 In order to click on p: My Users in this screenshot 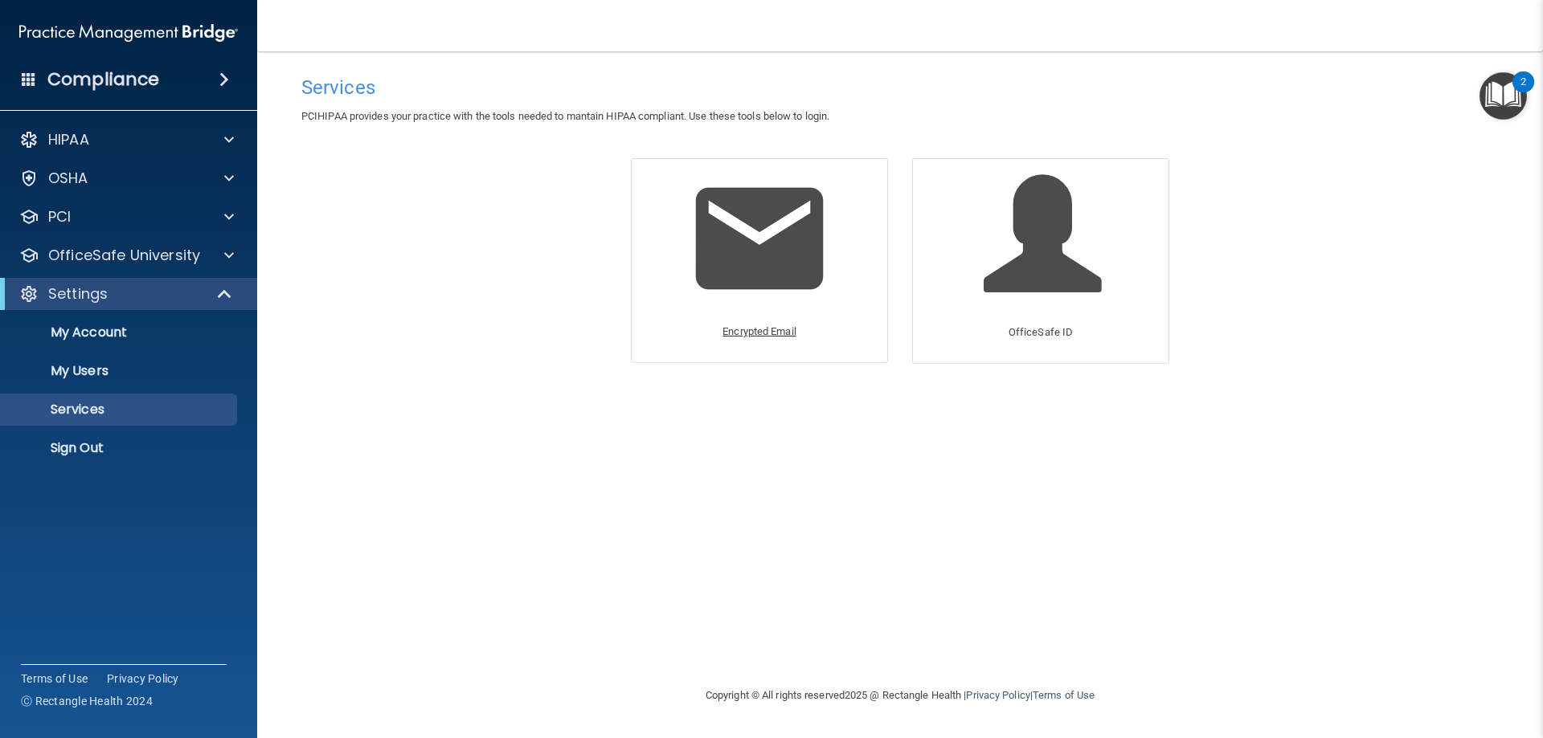, I will do `click(120, 371)`.